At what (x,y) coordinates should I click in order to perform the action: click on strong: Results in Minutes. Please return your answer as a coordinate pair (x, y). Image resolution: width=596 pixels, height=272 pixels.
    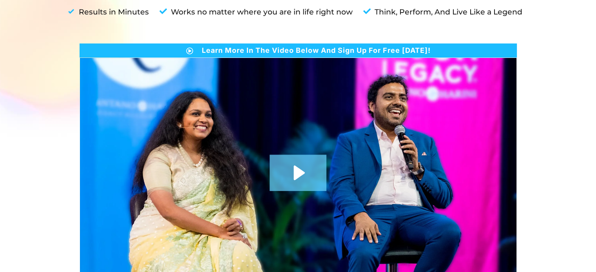
    Looking at the image, I should click on (114, 12).